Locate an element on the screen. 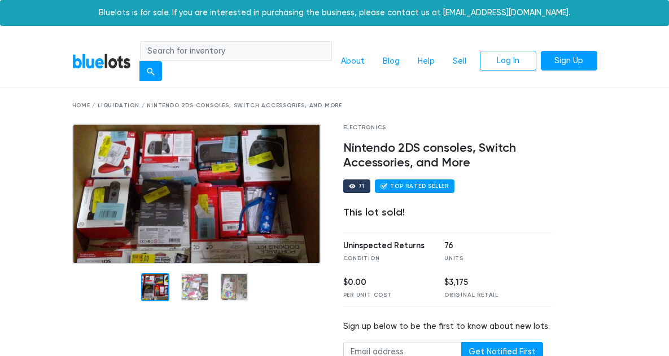  a: About is located at coordinates (353, 61).